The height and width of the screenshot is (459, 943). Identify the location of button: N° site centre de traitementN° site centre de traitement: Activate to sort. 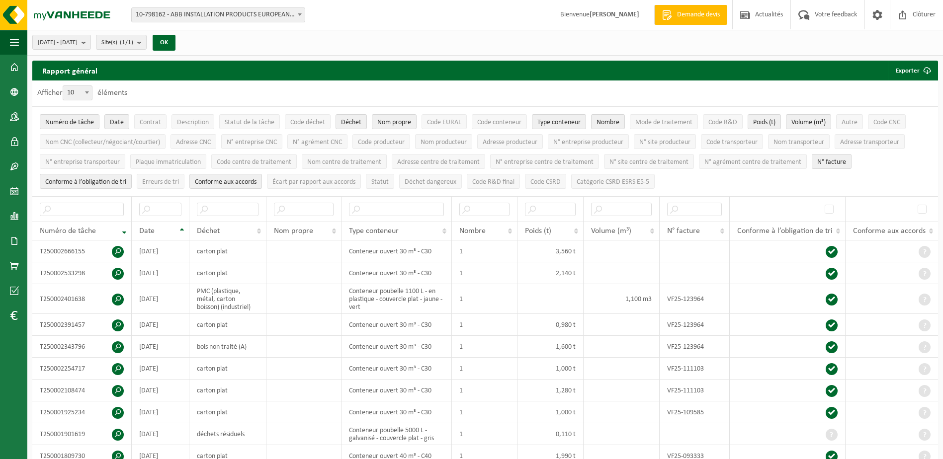
(649, 162).